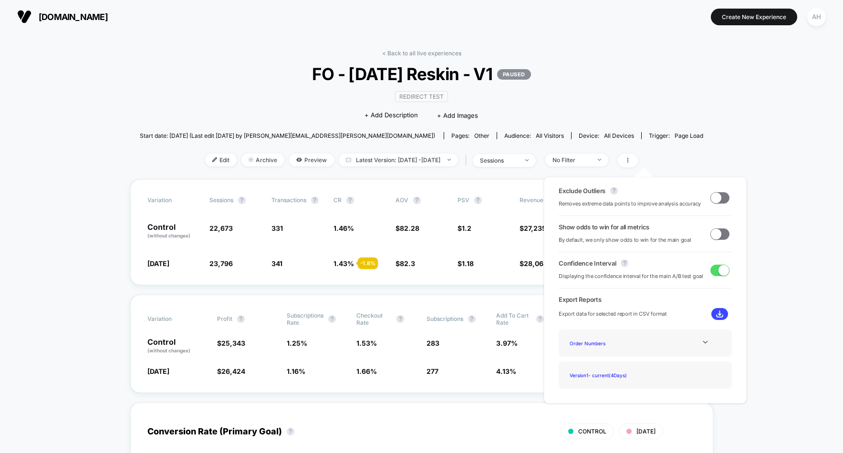 Image resolution: width=843 pixels, height=453 pixels. I want to click on img: edit, so click(215, 160).